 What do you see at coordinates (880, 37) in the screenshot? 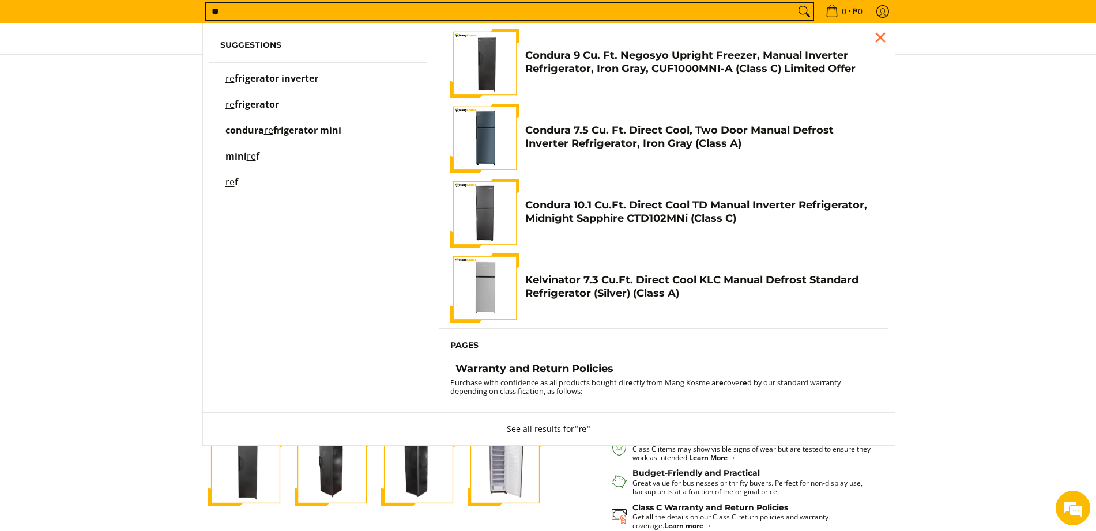
I see `div: Close pop up` at bounding box center [880, 37].